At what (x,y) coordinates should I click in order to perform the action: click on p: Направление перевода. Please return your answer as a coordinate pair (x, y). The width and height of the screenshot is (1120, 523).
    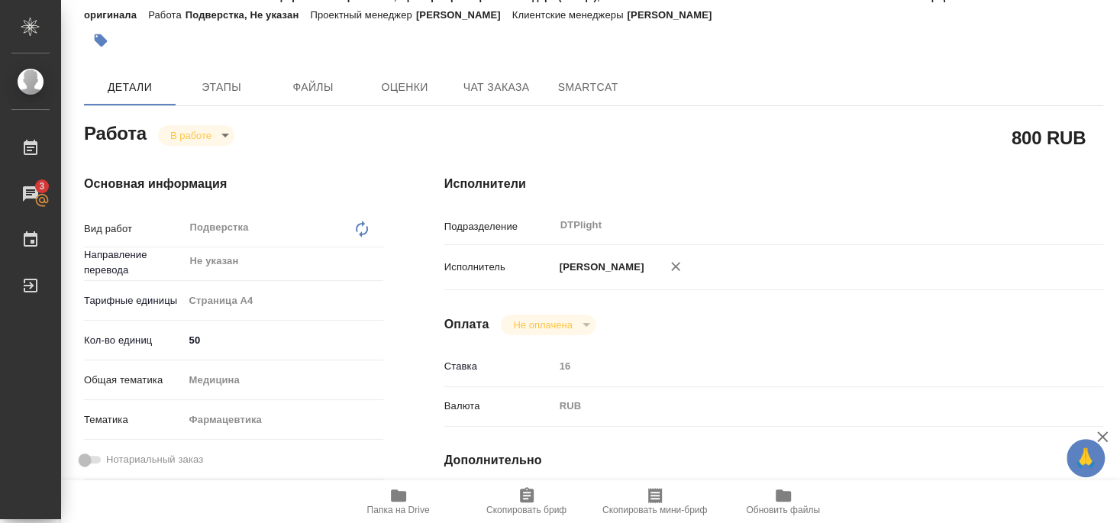
    Looking at the image, I should click on (134, 263).